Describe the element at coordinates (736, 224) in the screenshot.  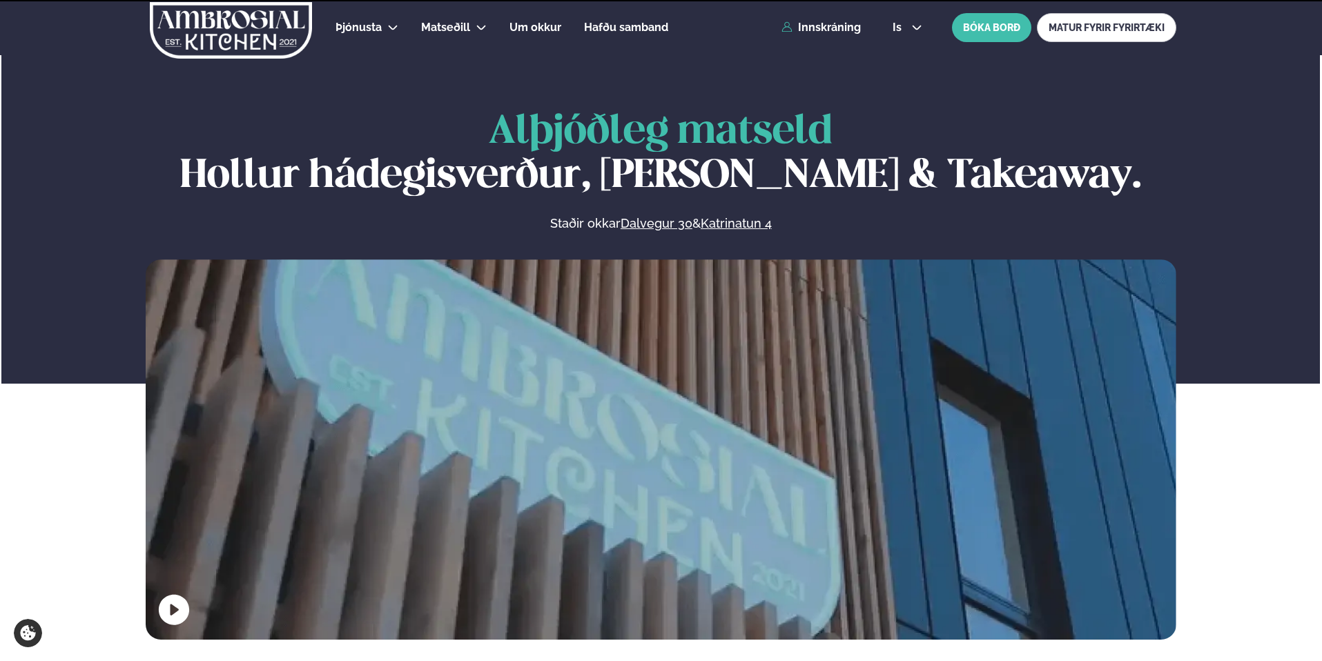
I see `a: Katrinatun 4` at that location.